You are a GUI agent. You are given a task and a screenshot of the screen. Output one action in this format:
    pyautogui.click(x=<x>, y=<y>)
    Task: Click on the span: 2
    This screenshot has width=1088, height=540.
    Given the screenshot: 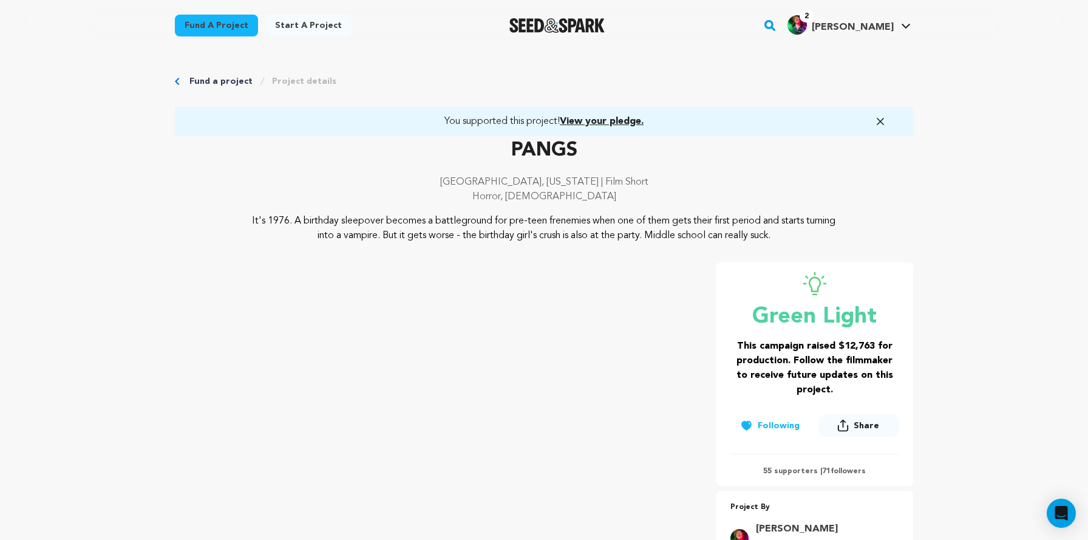 What is the action you would take?
    pyautogui.click(x=807, y=16)
    